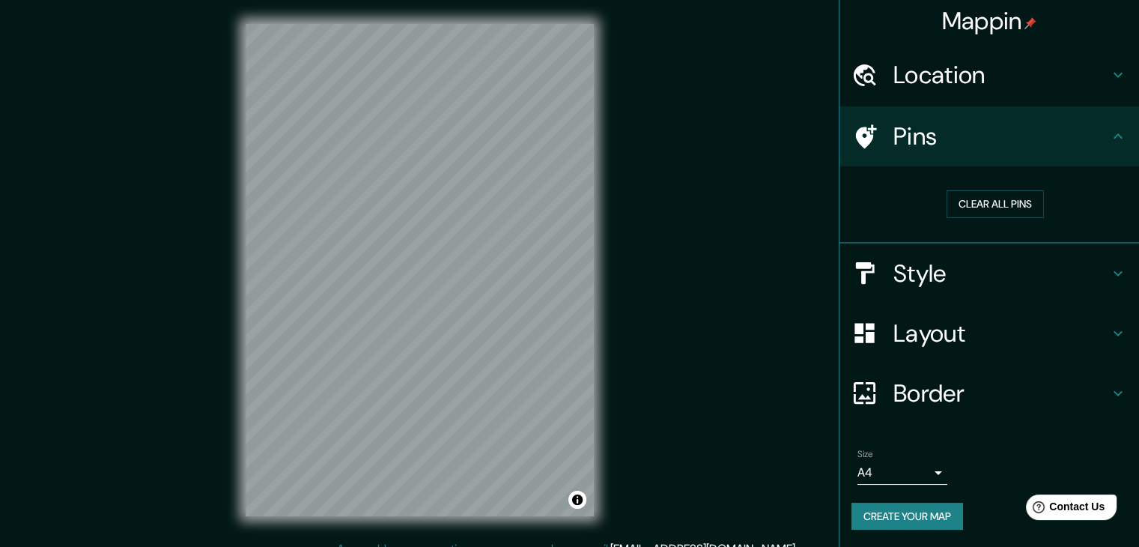  Describe the element at coordinates (989, 273) in the screenshot. I see `div: Style` at that location.